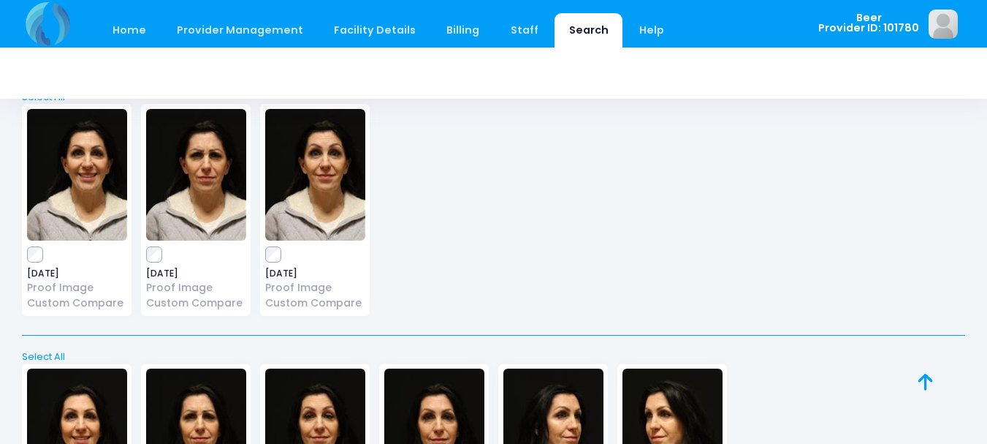  I want to click on span: Beer Provider ID: 101780, so click(869, 23).